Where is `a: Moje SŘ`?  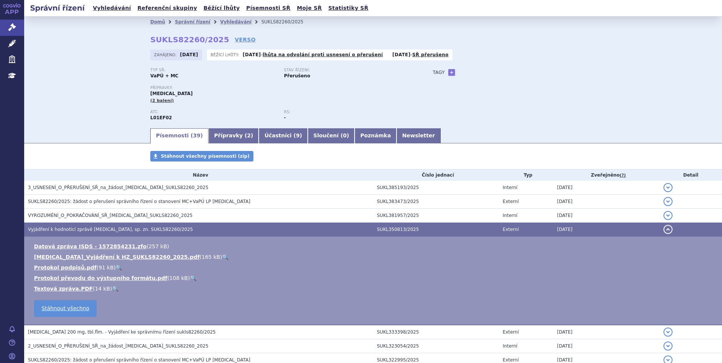
a: Moje SŘ is located at coordinates (309, 8).